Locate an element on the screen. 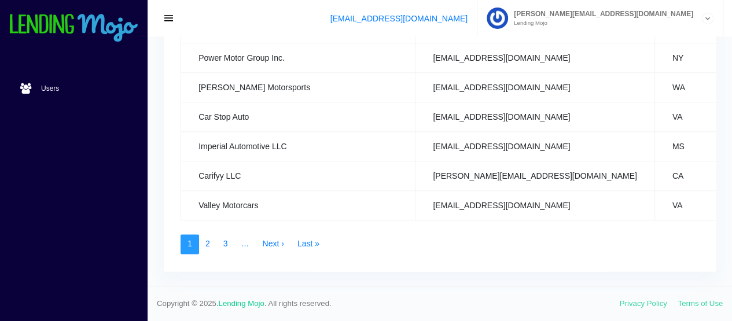 The height and width of the screenshot is (321, 732). span: Copyright © 2025. . All rights reserved. is located at coordinates (388, 304).